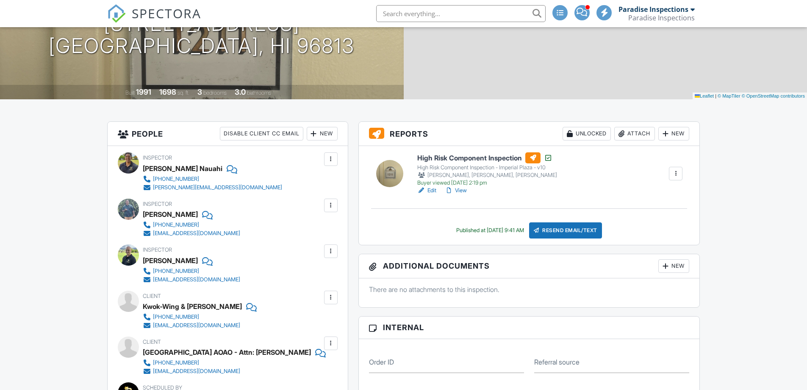  Describe the element at coordinates (529, 289) in the screenshot. I see `p: There are no attachments to this inspection.` at that location.